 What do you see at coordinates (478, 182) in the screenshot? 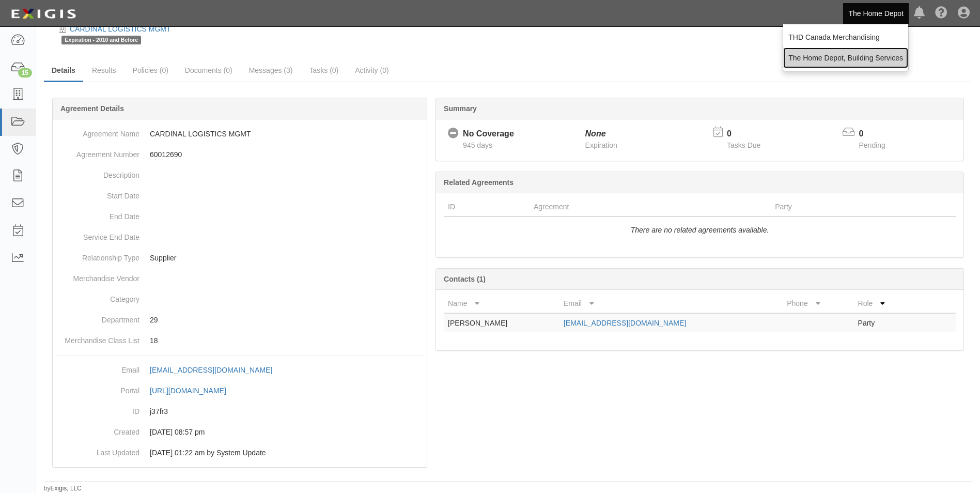
I see `b: Related Agreements` at bounding box center [478, 182].